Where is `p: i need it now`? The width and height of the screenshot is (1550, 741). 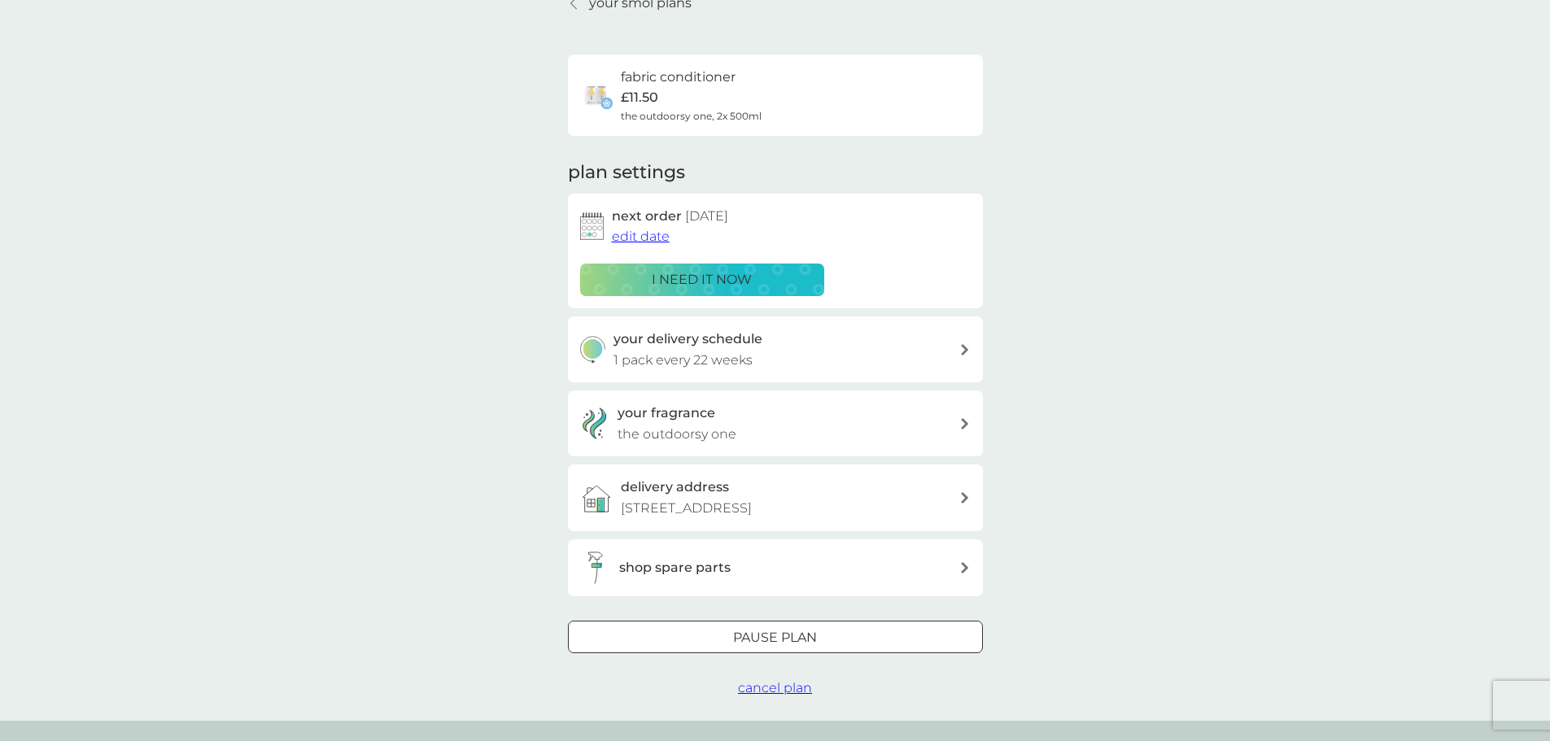 p: i need it now is located at coordinates (701, 280).